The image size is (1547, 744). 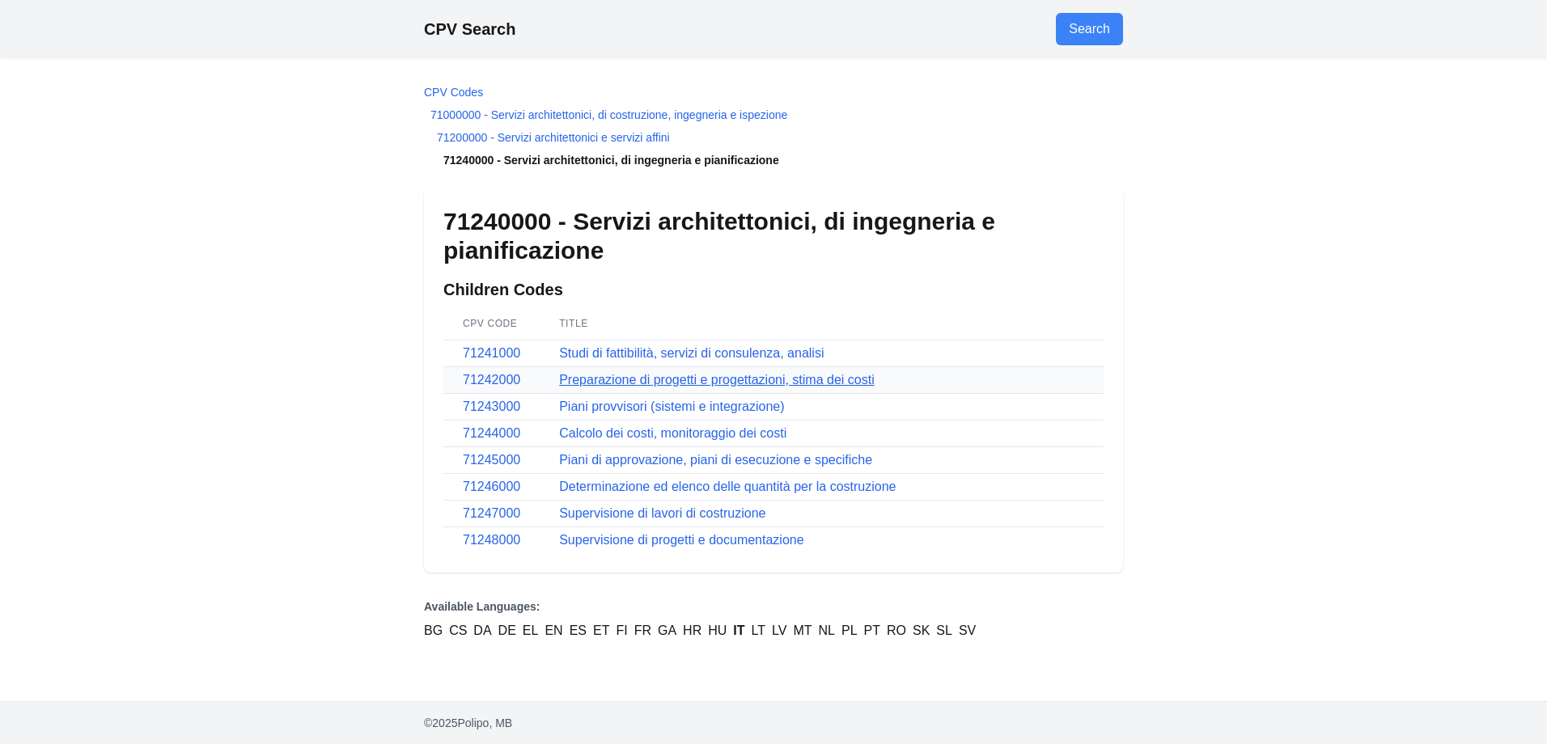 I want to click on a: EN, so click(x=553, y=631).